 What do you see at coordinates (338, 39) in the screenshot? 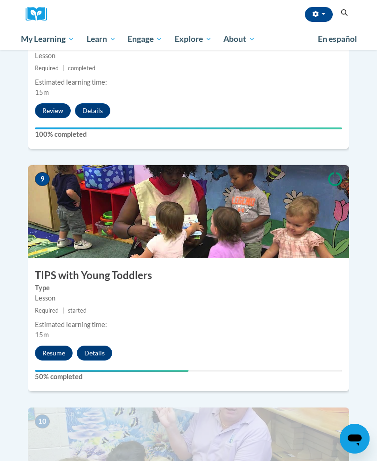
I see `span: En español` at bounding box center [338, 39].